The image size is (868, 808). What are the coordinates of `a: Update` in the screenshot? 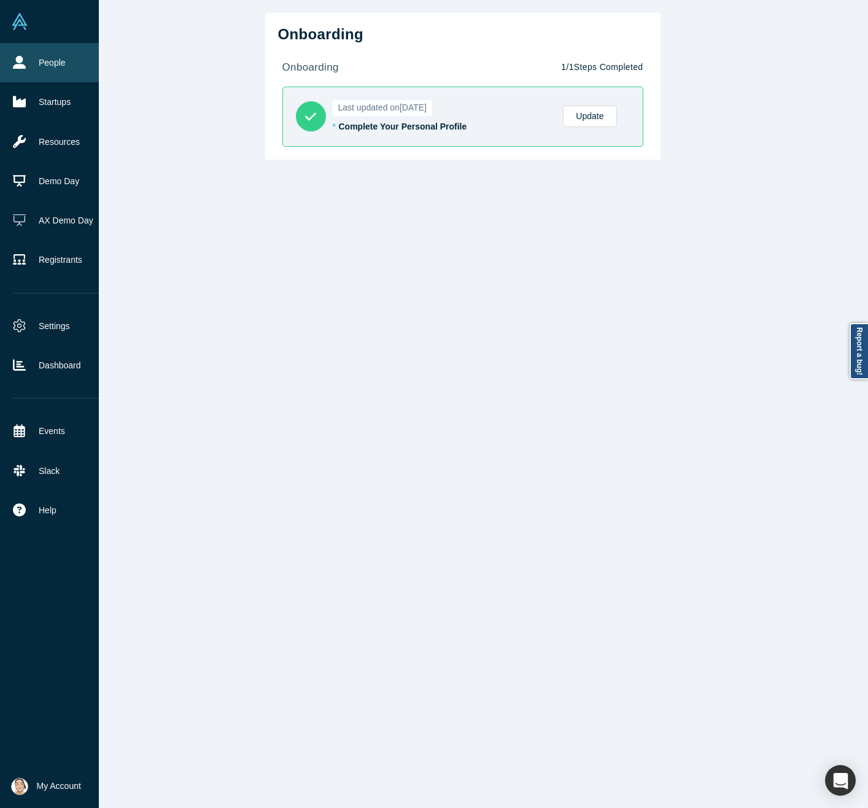 It's located at (589, 116).